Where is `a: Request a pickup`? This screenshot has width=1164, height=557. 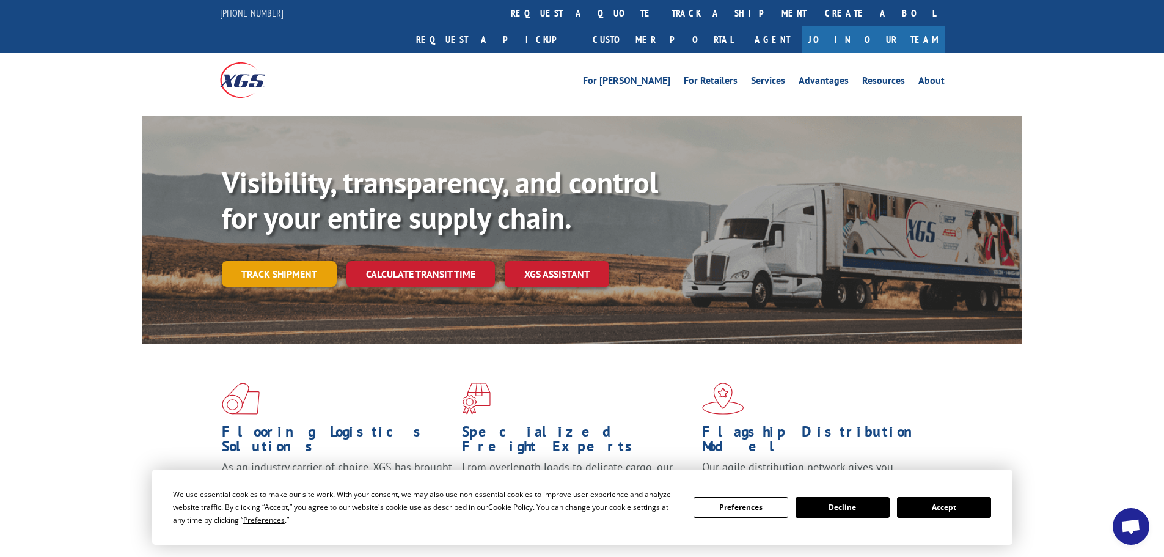
a: Request a pickup is located at coordinates (495, 39).